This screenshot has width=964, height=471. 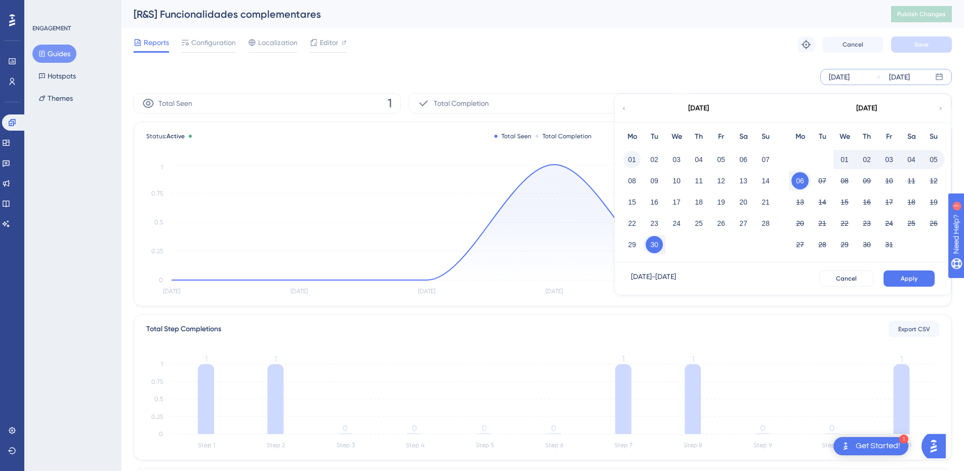 What do you see at coordinates (922, 45) in the screenshot?
I see `button: Save` at bounding box center [922, 45].